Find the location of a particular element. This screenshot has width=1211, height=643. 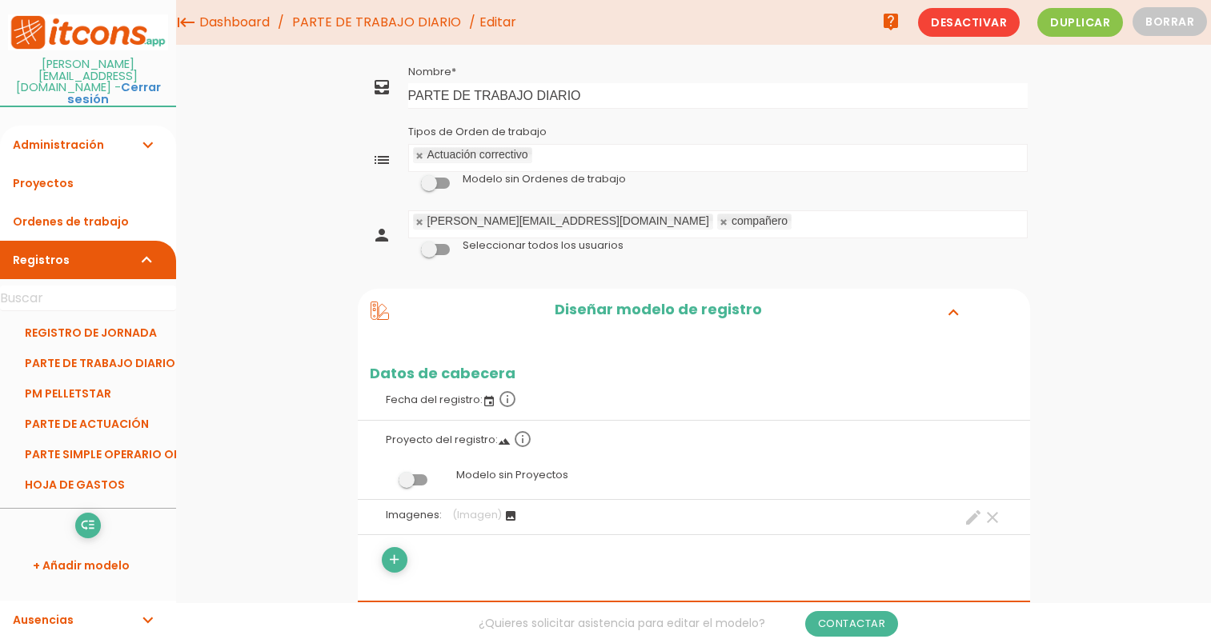

a: Cerrar sesión is located at coordinates (114, 93).